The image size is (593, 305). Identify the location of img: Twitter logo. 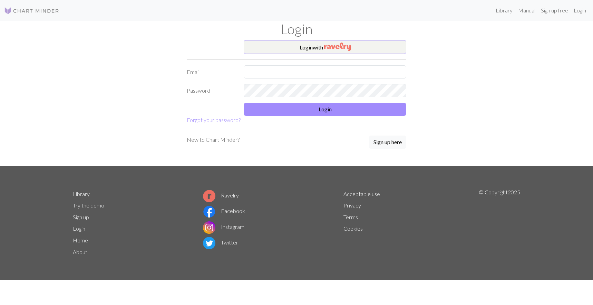
(209, 243).